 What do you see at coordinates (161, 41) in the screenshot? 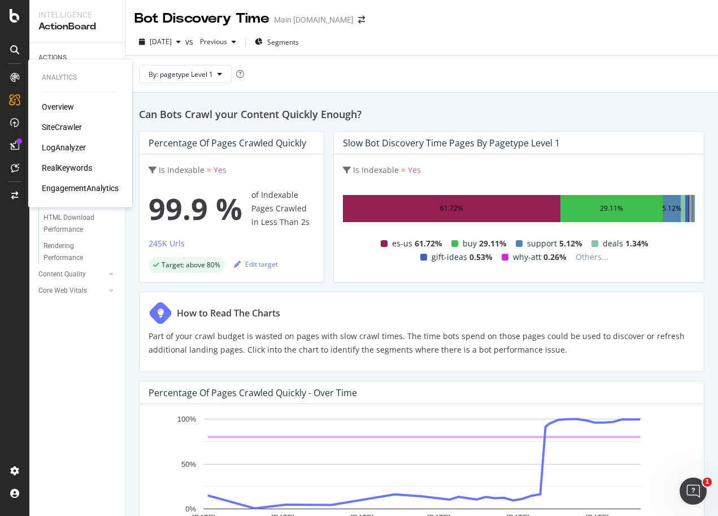
I see `span: 2025 Aug. 10th` at bounding box center [161, 41].